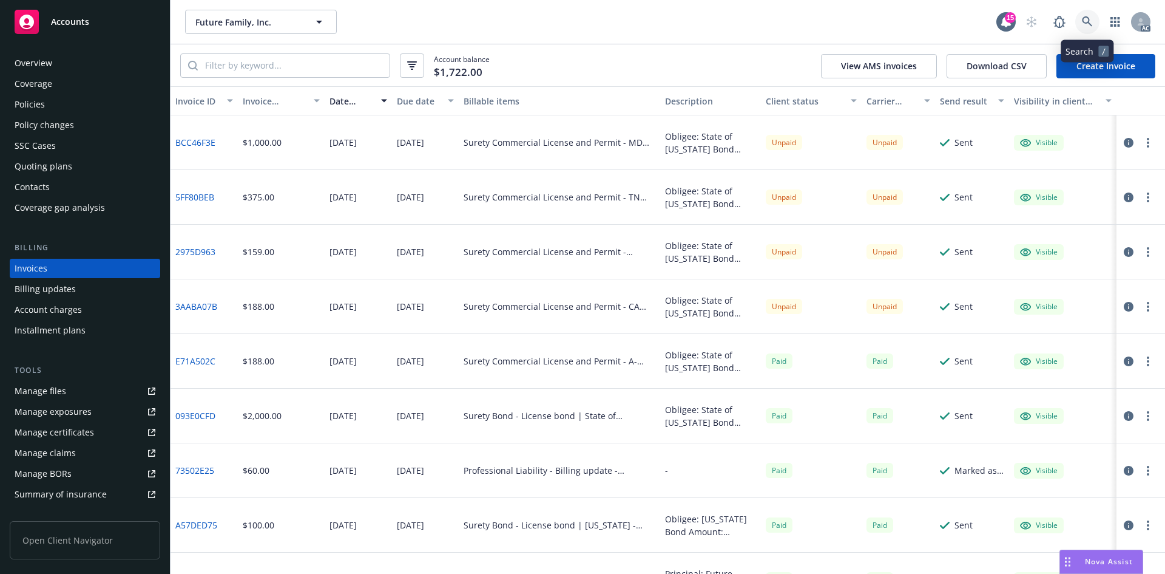  What do you see at coordinates (70, 22) in the screenshot?
I see `span: Accounts` at bounding box center [70, 22].